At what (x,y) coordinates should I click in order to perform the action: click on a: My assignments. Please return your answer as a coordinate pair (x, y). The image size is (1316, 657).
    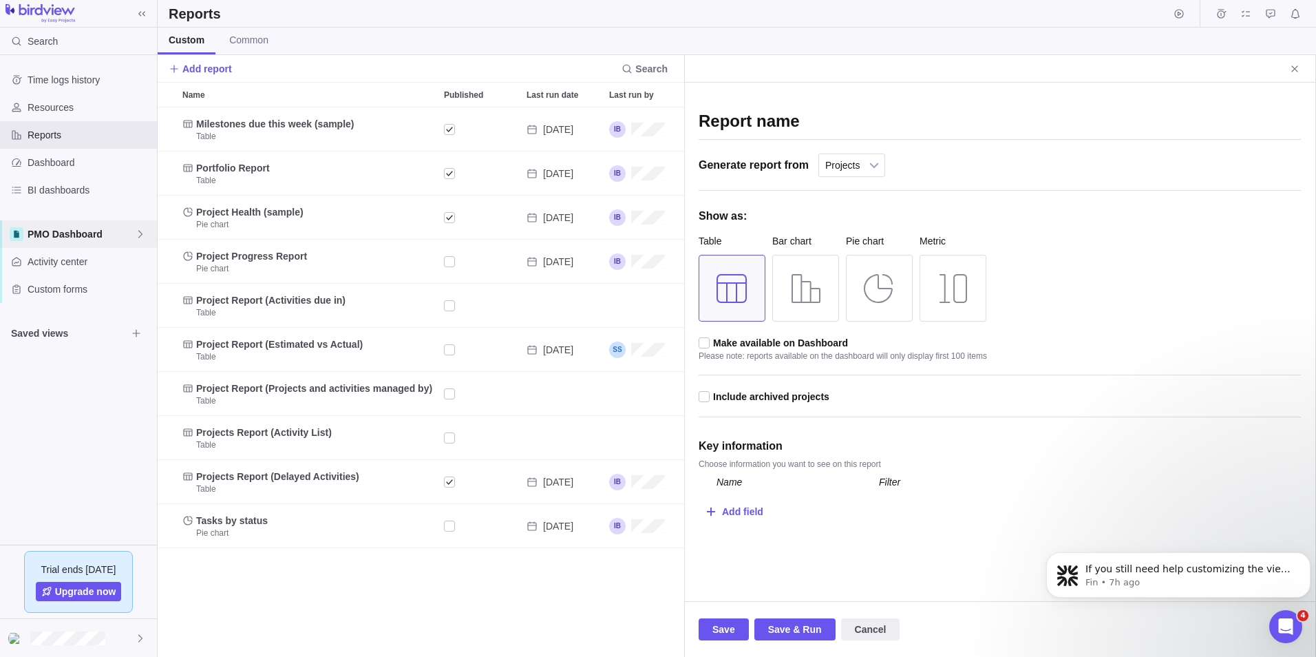
    Looking at the image, I should click on (1246, 16).